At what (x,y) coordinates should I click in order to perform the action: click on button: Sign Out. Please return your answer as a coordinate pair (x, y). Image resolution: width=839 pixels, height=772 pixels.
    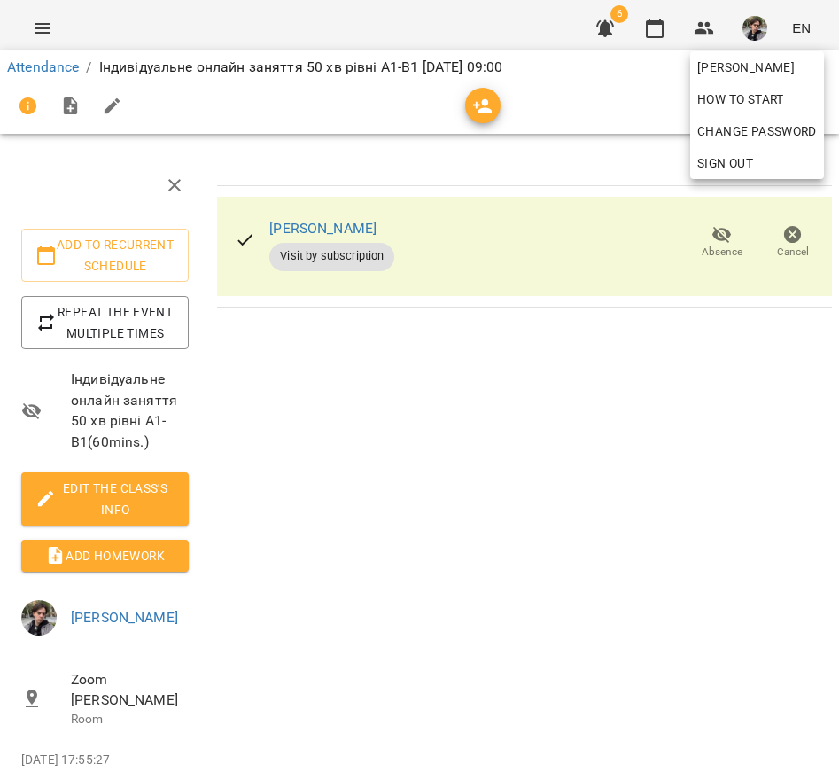
    Looking at the image, I should click on (757, 163).